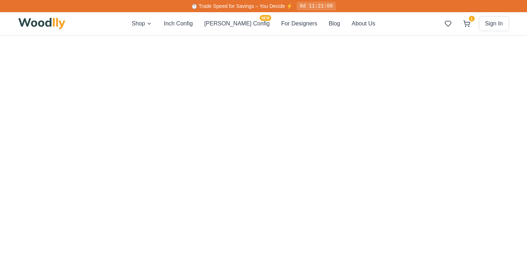 The image size is (527, 278). I want to click on button: For Designers, so click(299, 24).